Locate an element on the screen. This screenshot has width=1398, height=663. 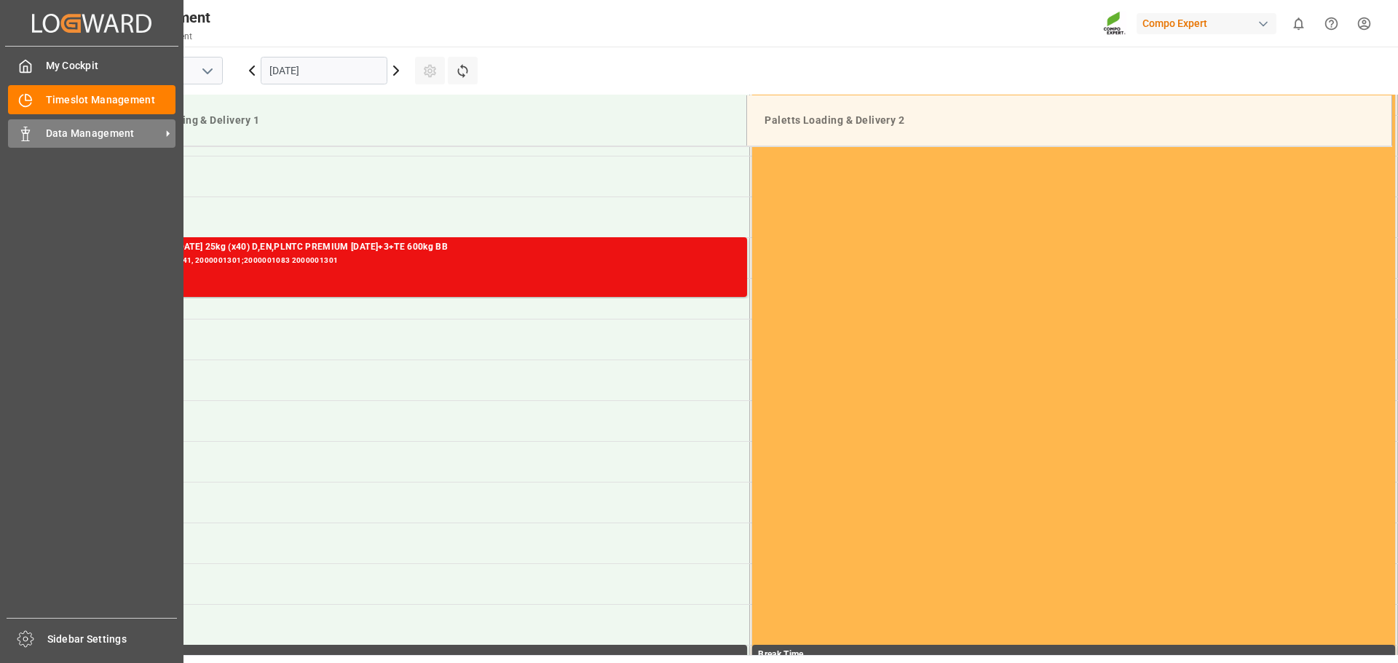
div: Paletts Loading & Delivery 2 is located at coordinates (1069, 120).